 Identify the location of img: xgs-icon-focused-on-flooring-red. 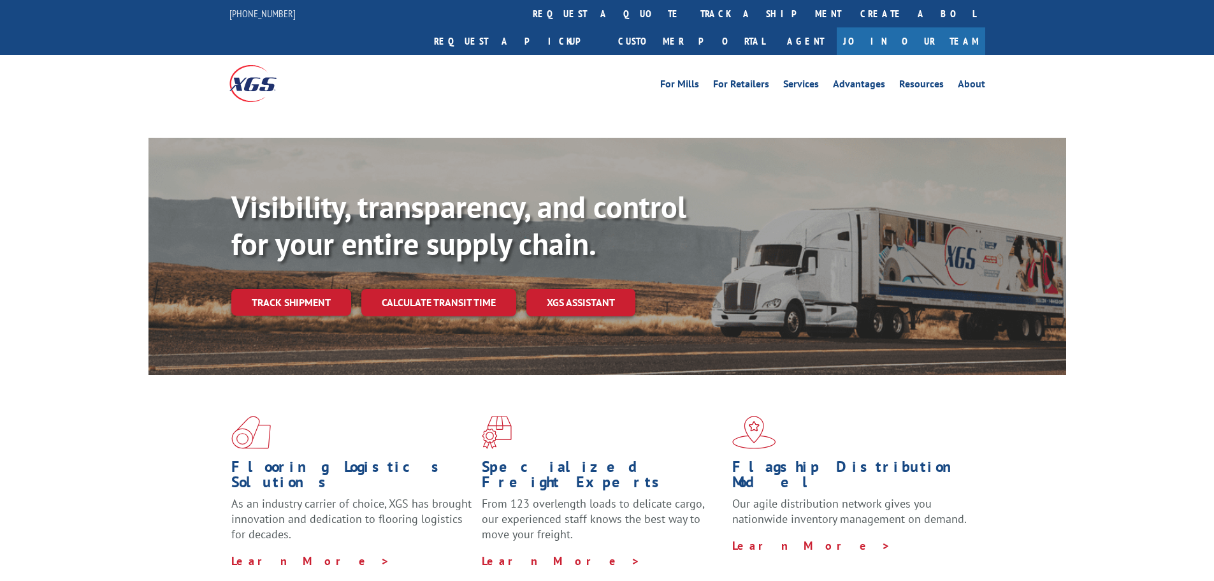
(496, 432).